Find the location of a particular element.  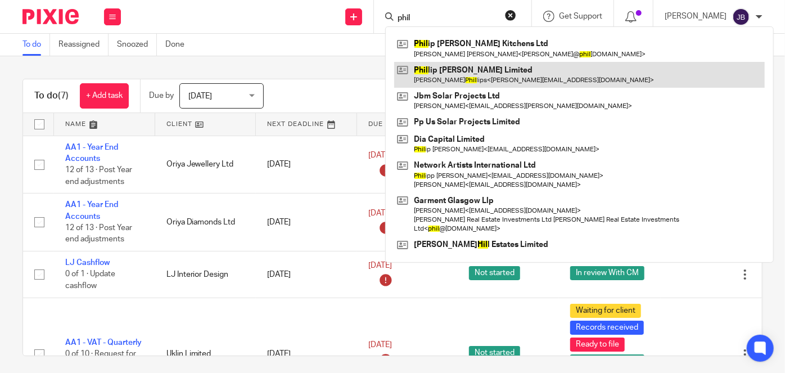

img: Pixie is located at coordinates (51, 16).